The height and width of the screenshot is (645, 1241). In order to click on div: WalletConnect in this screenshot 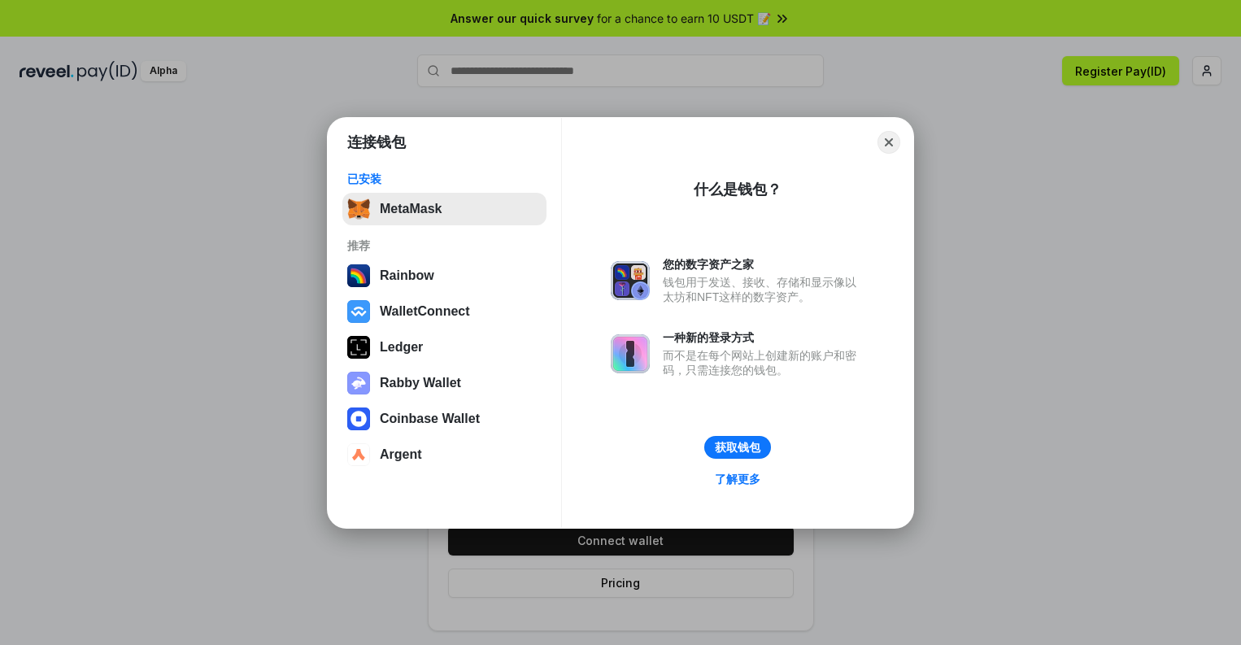, I will do `click(424, 311)`.